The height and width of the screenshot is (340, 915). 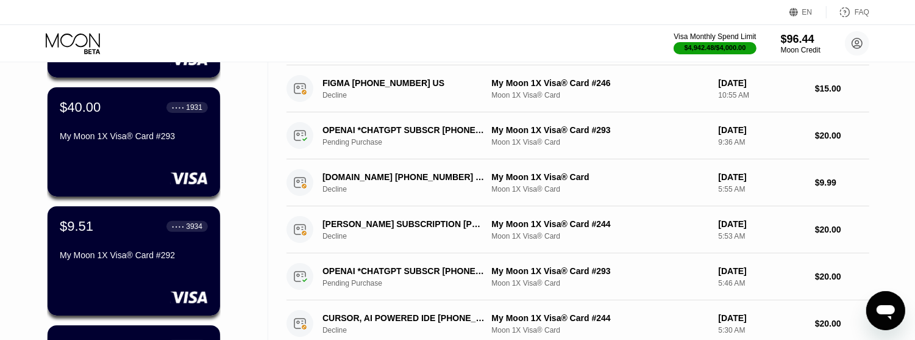 What do you see at coordinates (762, 236) in the screenshot?
I see `div: 5:53 AM` at bounding box center [762, 236].